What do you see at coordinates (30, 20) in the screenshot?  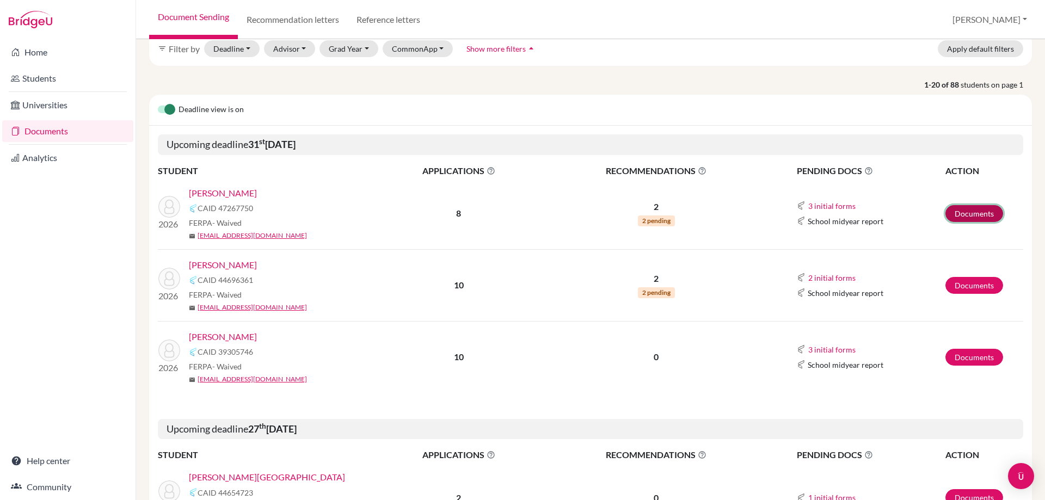 I see `img: Bridge-U` at bounding box center [30, 20].